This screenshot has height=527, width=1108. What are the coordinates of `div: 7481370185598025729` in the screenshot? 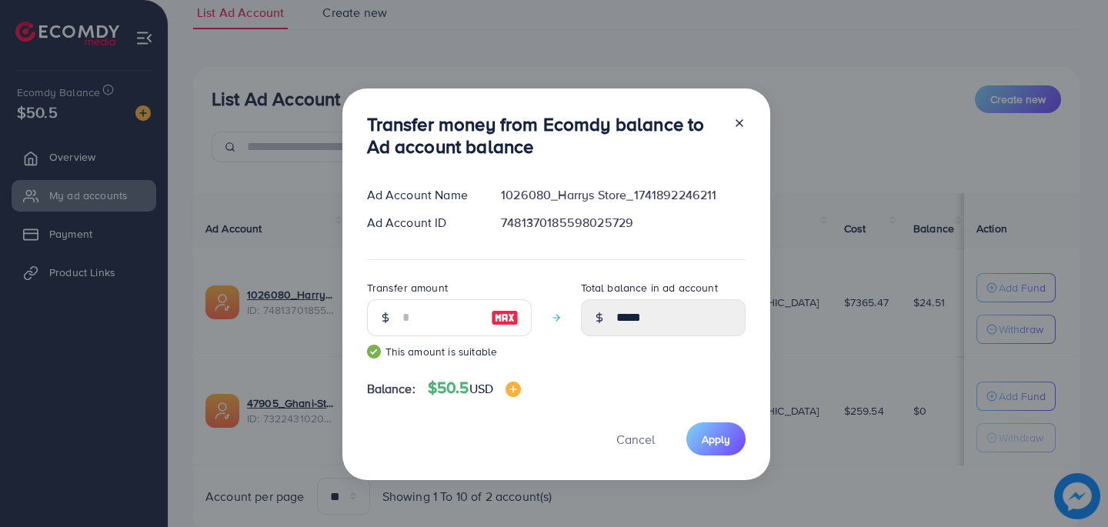 It's located at (622, 222).